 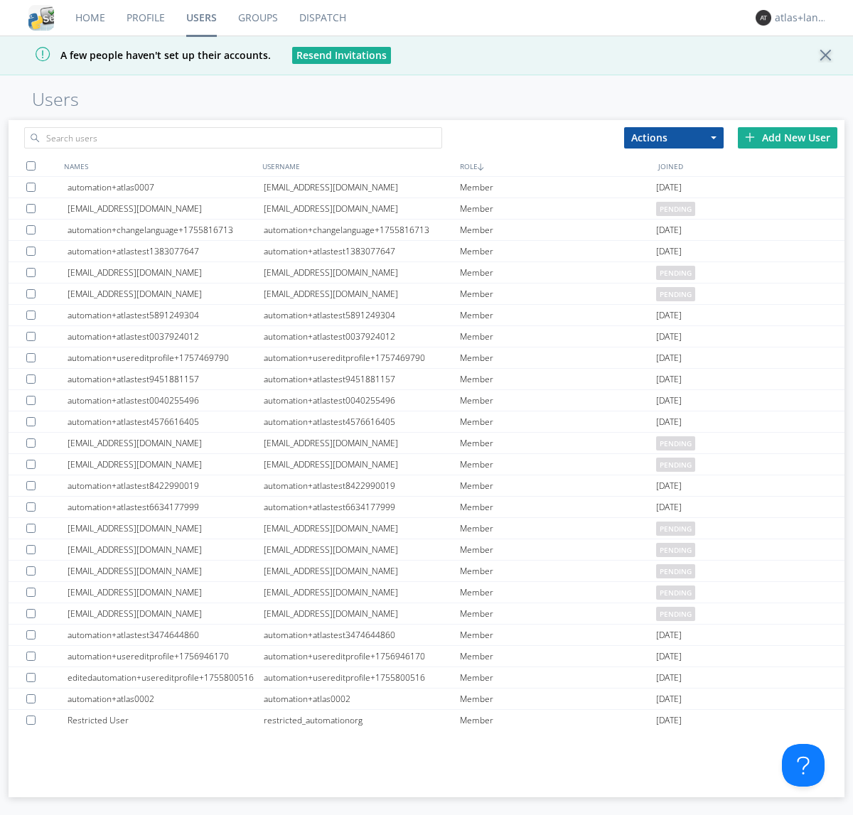 I want to click on img: plus.svg, so click(x=750, y=137).